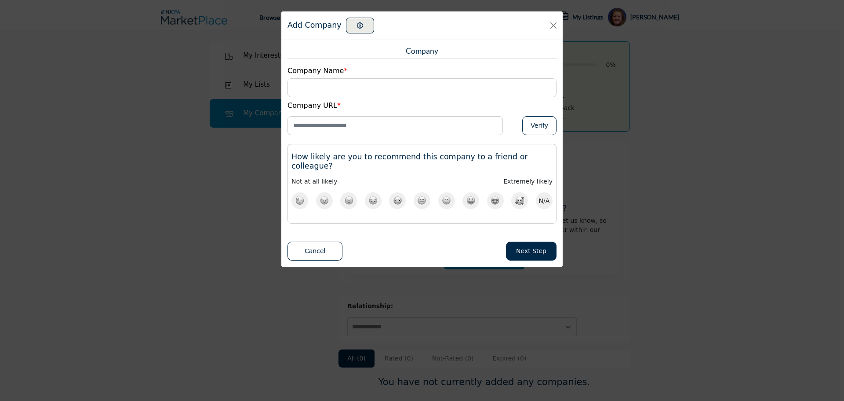 Image resolution: width=844 pixels, height=401 pixels. What do you see at coordinates (324, 200) in the screenshot?
I see `img: emoji rating 2` at bounding box center [324, 200].